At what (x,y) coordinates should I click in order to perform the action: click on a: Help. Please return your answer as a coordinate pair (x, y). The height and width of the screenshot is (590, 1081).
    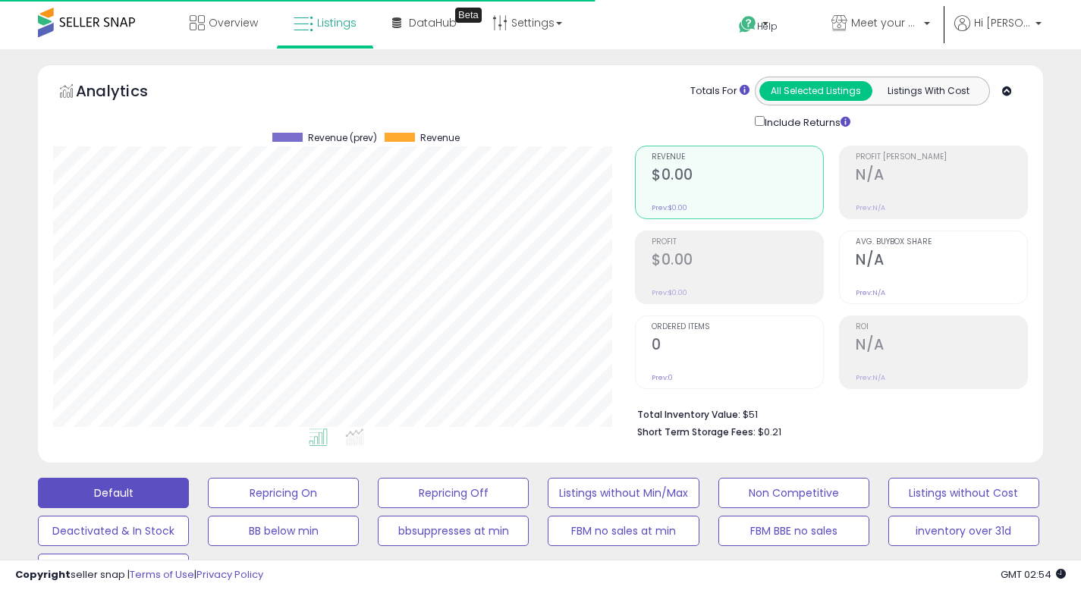
    Looking at the image, I should click on (767, 27).